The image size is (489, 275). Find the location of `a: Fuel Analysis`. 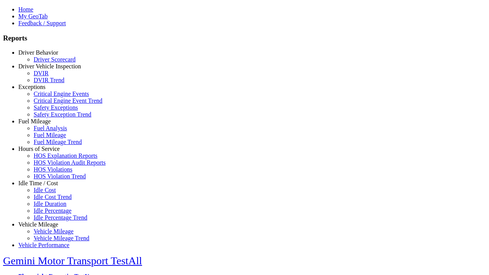

a: Fuel Analysis is located at coordinates (50, 128).